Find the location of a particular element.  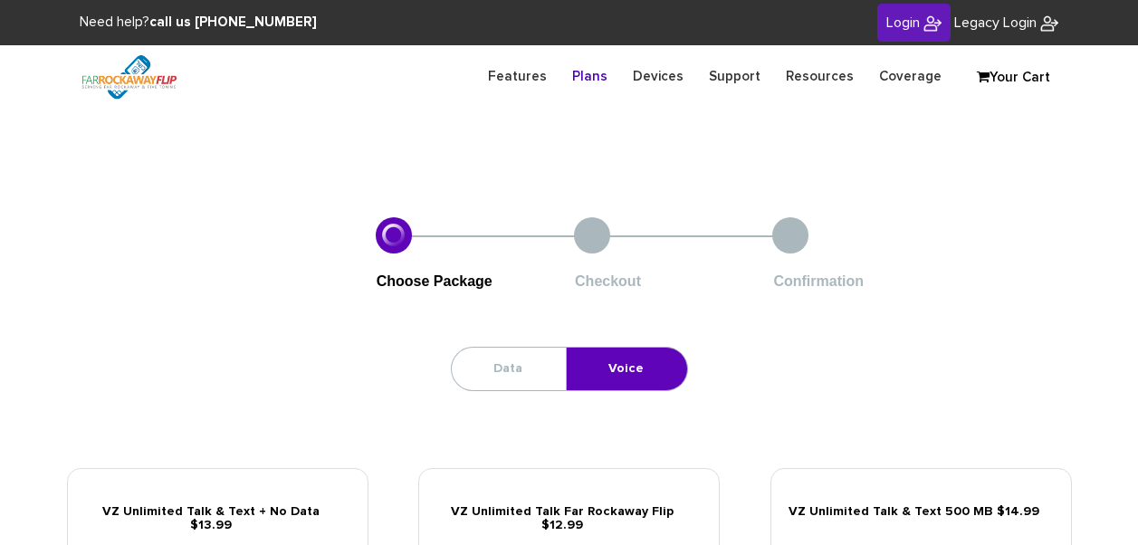

a: Data is located at coordinates (508, 368).